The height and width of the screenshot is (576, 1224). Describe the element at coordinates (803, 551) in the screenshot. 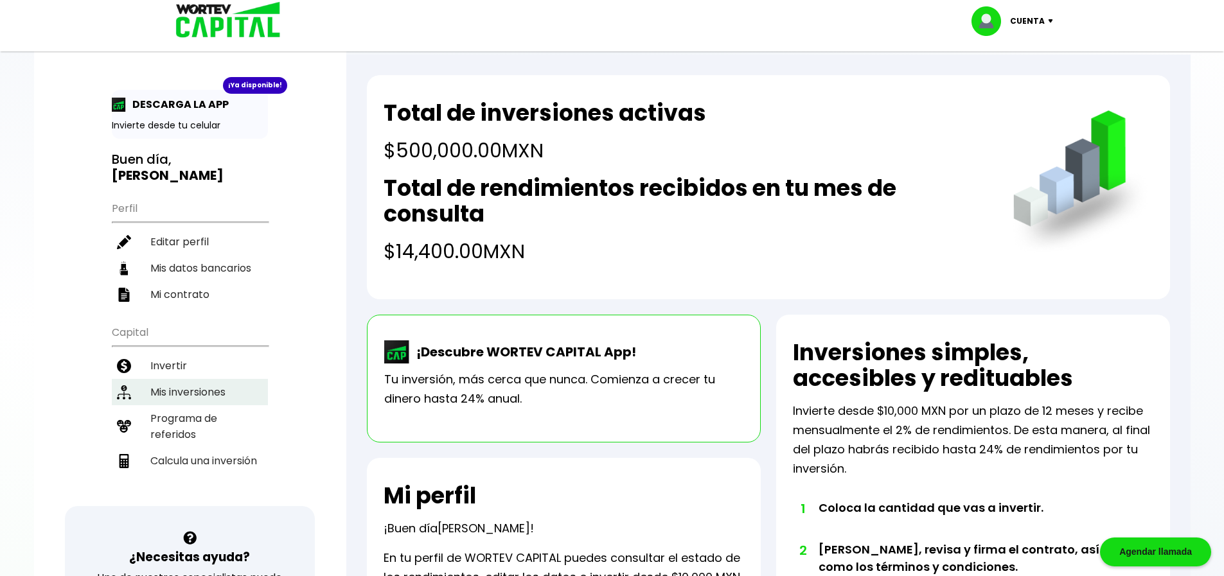

I see `span: 2` at that location.